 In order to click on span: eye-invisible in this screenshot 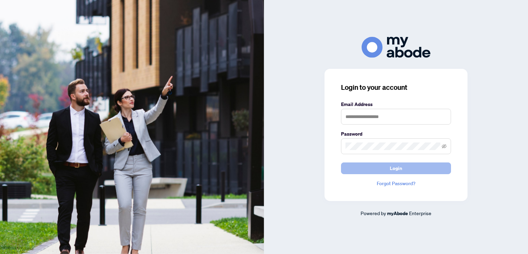, I will do `click(444, 146)`.